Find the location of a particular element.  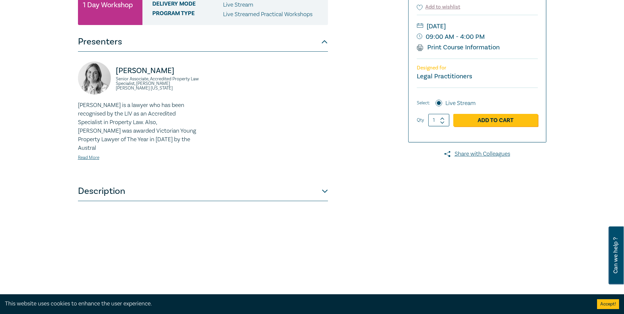

p: Designed for is located at coordinates (477, 68).